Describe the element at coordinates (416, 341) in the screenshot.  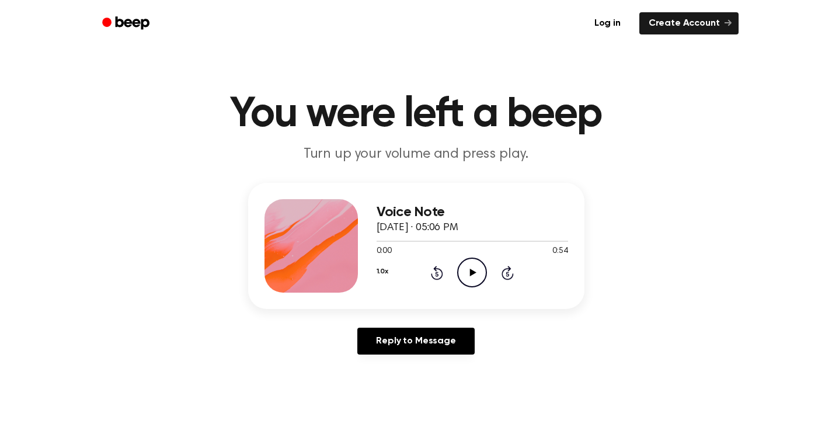
I see `a: Reply to Message` at that location.